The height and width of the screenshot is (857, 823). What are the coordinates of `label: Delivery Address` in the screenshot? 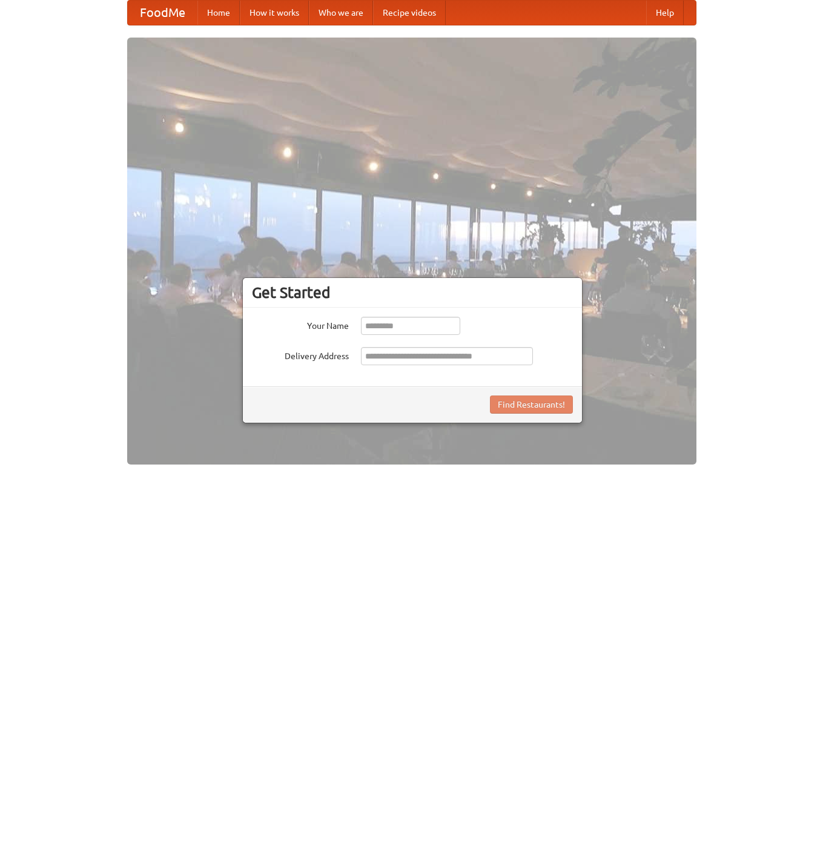 It's located at (300, 354).